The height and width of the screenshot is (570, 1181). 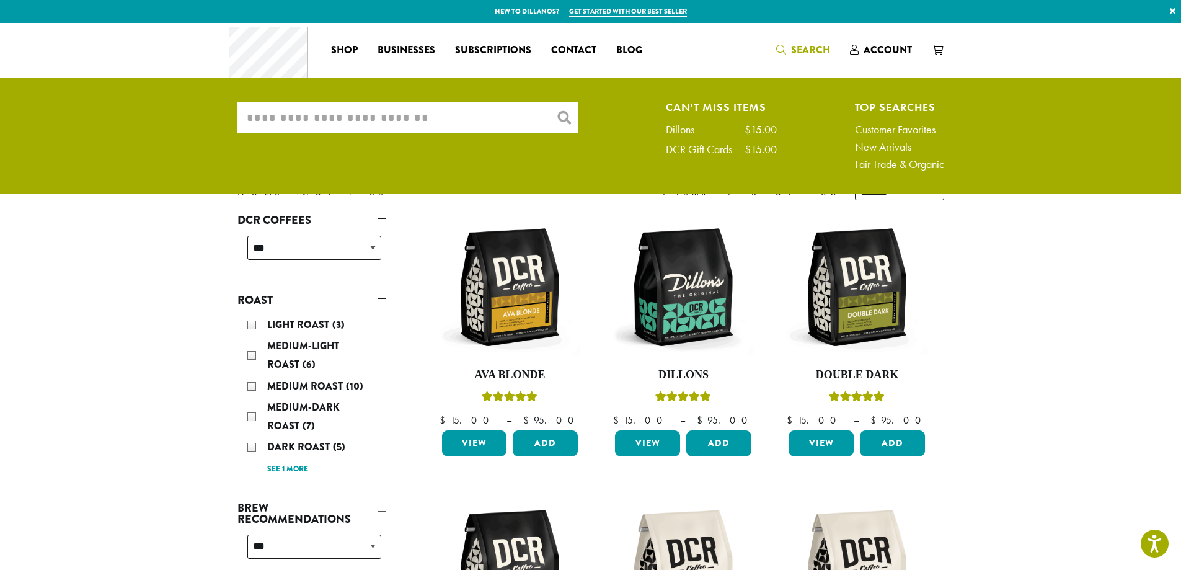 What do you see at coordinates (312, 396) in the screenshot?
I see `div: Roast` at bounding box center [312, 396].